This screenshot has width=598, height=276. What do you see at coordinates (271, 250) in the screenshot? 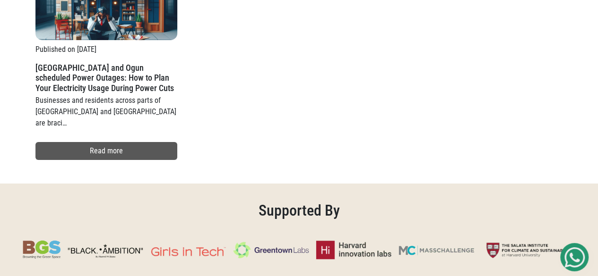
I see `img: Greentown Labs brand logo` at bounding box center [271, 250].